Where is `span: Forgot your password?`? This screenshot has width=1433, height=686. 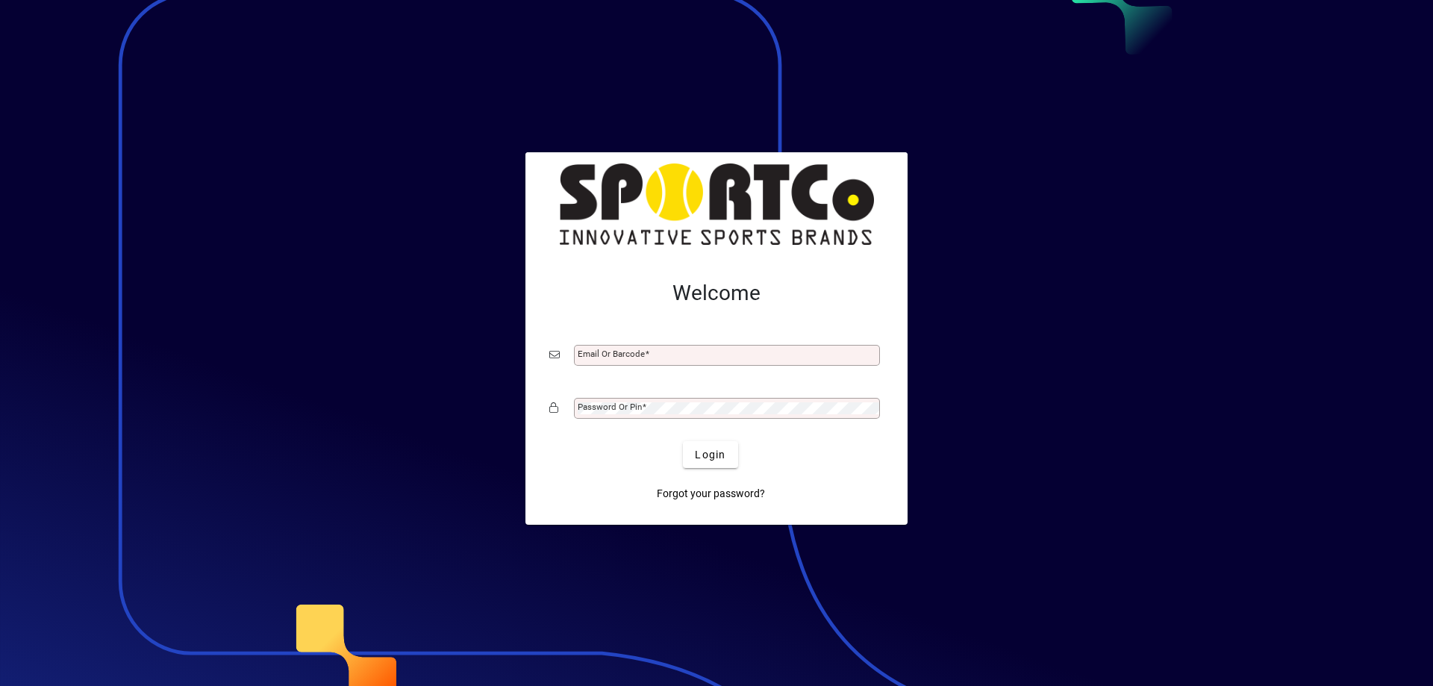
span: Forgot your password? is located at coordinates (711, 493).